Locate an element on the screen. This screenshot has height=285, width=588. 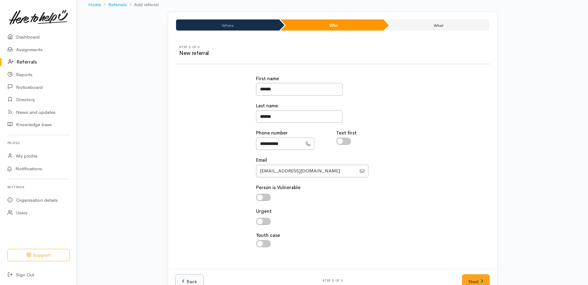
label: Email is located at coordinates (262, 160).